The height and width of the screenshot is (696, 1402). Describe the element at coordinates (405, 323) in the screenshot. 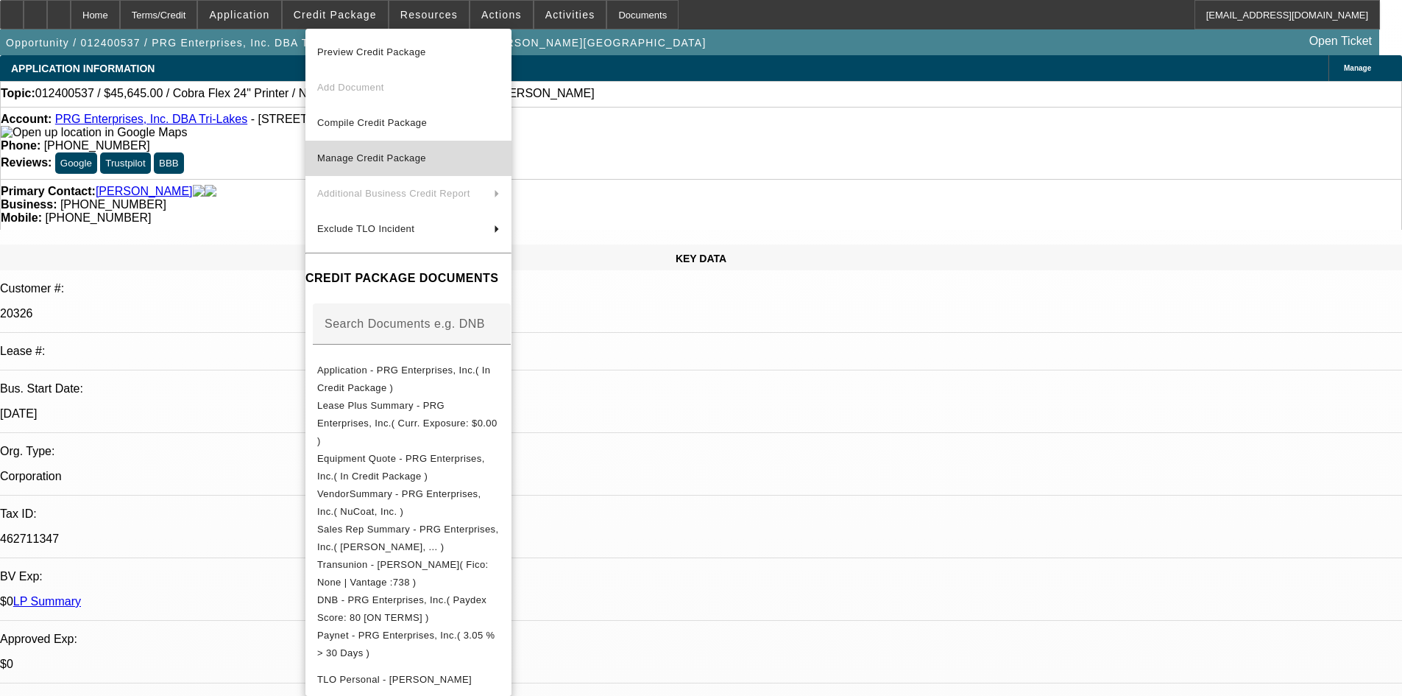

I see `mat-label: Search Documents e.g. DNB` at that location.